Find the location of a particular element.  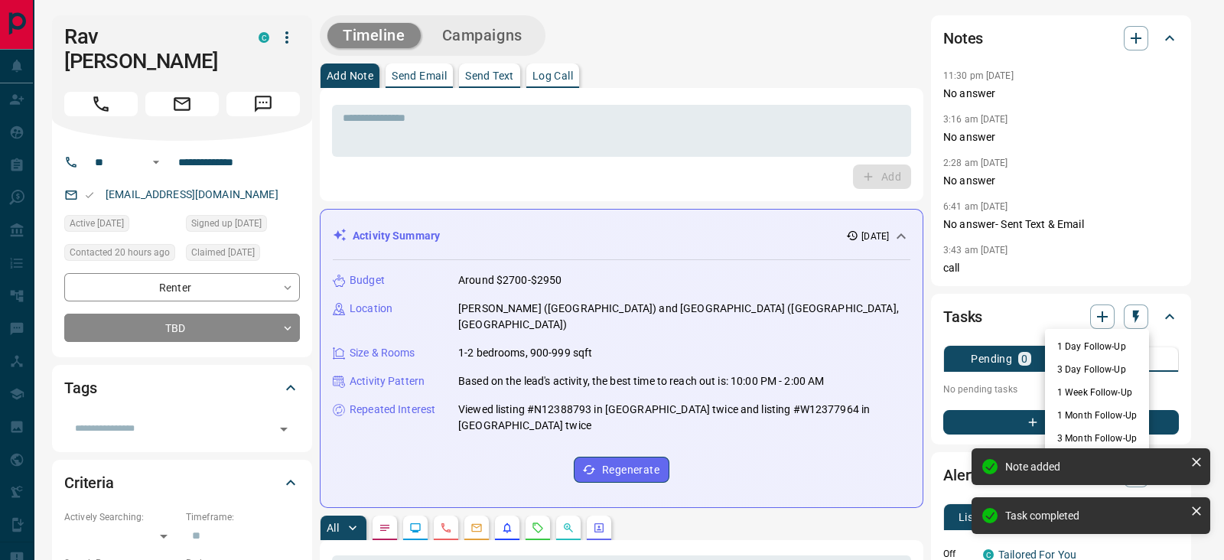

li: 1 Day Follow-Up is located at coordinates (1097, 346).